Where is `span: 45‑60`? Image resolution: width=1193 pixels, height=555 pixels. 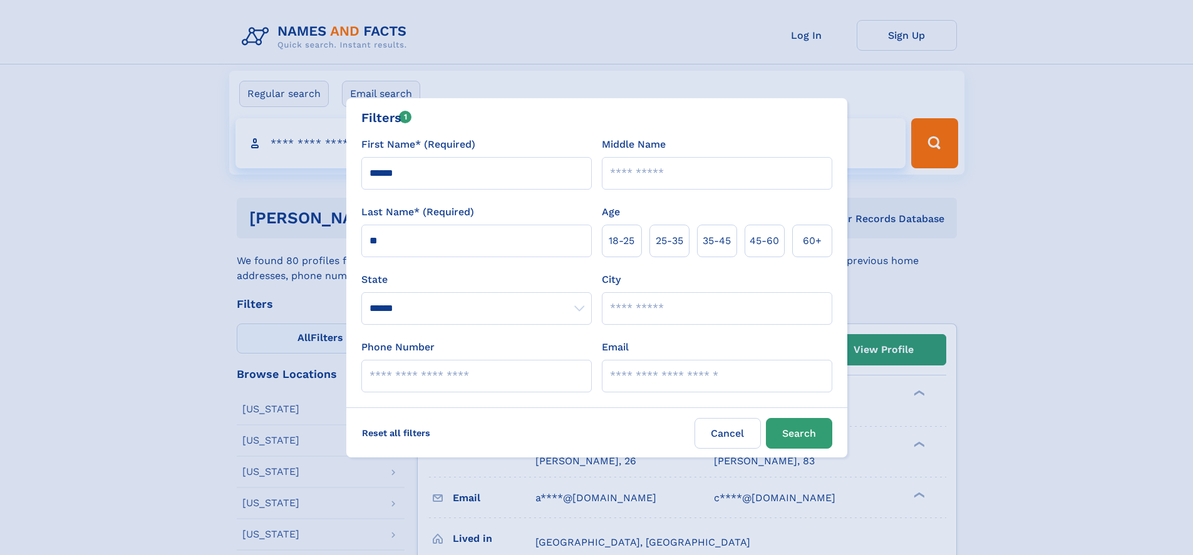
span: 45‑60 is located at coordinates (764, 241).